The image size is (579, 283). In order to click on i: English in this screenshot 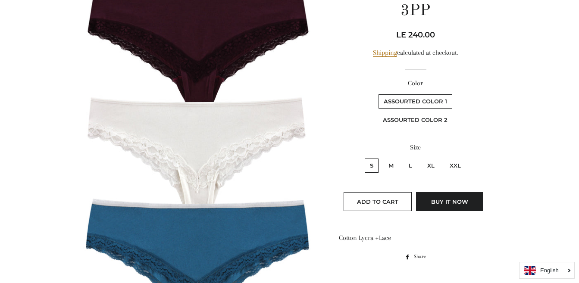, I will do `click(549, 270)`.